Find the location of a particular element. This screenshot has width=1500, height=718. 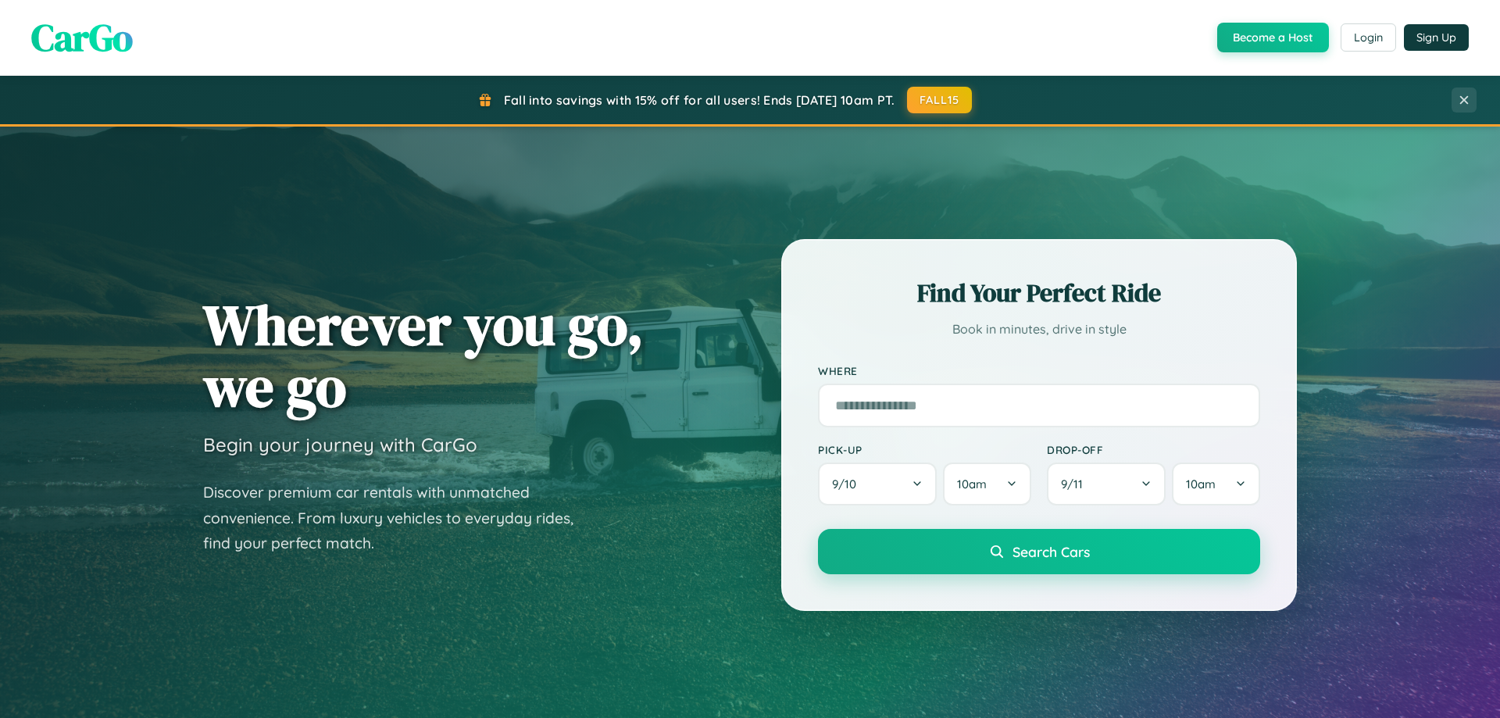

button: FALL15 is located at coordinates (940, 100).